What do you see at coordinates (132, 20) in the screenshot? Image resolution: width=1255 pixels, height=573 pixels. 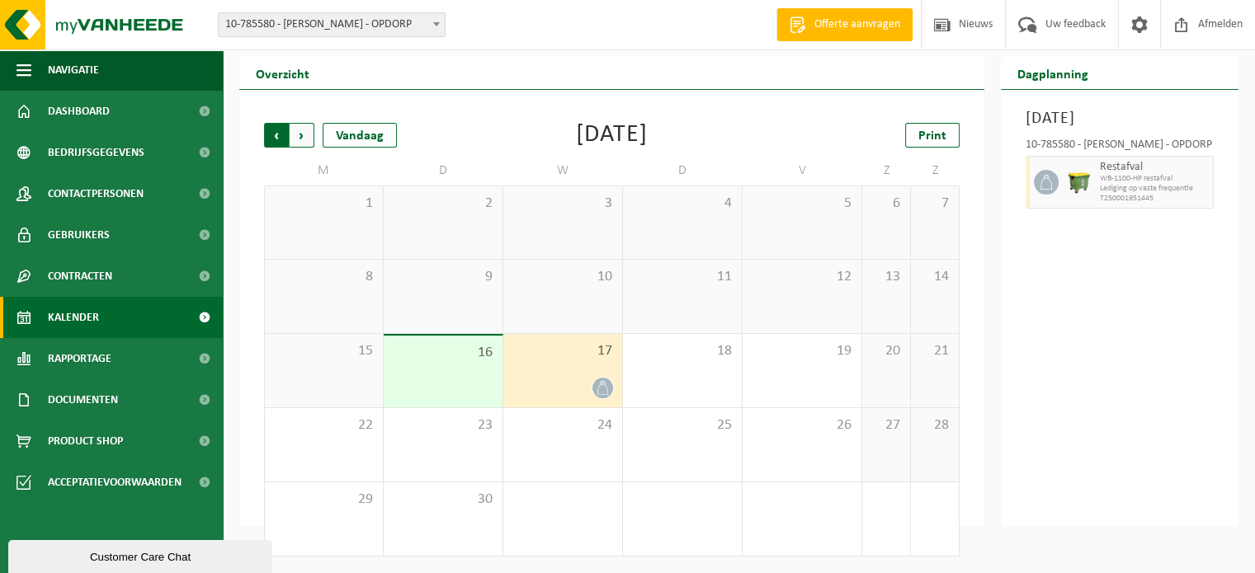 I see `div: Customer Care Chat` at bounding box center [132, 20].